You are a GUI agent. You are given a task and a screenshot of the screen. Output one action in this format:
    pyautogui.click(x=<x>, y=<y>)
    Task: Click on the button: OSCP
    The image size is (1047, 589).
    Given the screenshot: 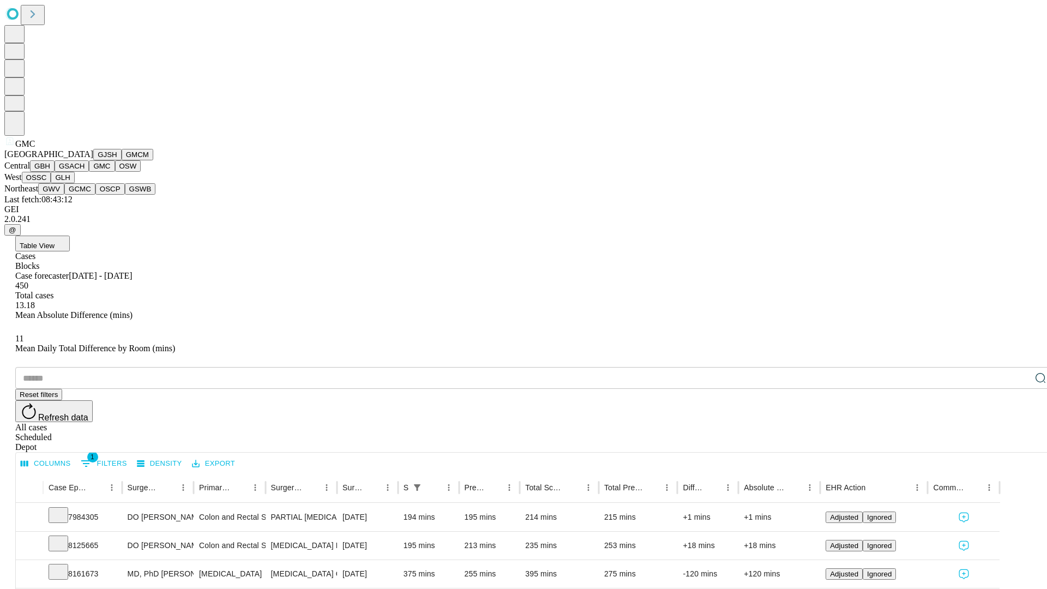 What is the action you would take?
    pyautogui.click(x=110, y=189)
    